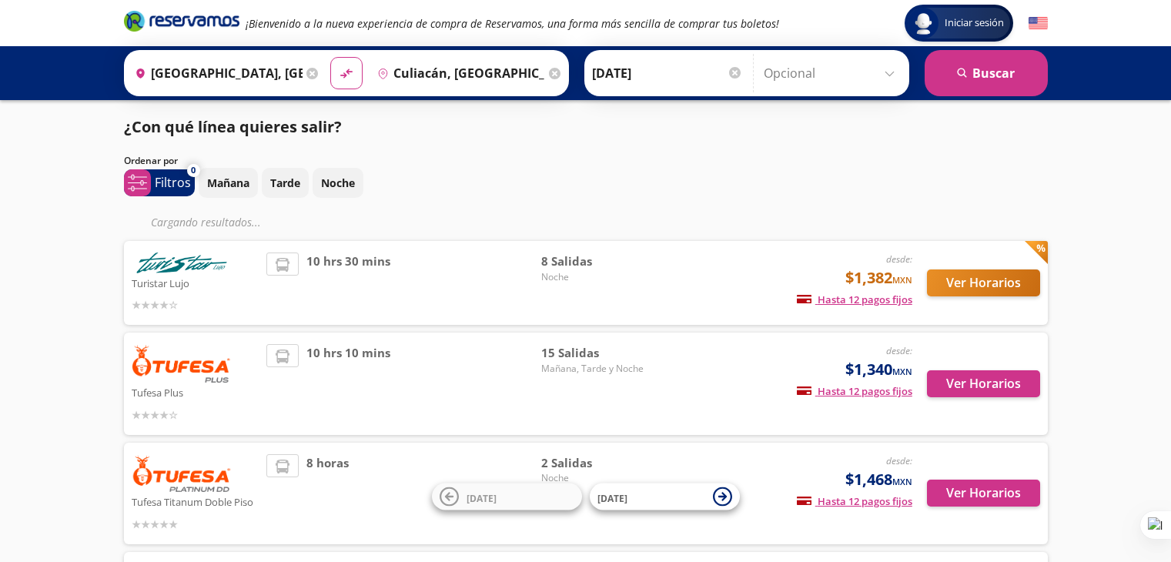 The image size is (1171, 562). I want to click on span: 8 Salidas, so click(595, 261).